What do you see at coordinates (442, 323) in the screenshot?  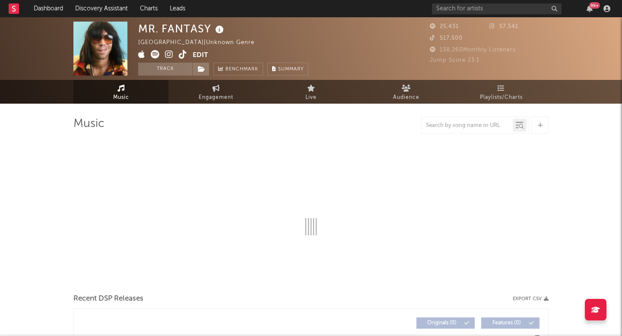 I see `span: Originals ( 0 )` at bounding box center [442, 323].